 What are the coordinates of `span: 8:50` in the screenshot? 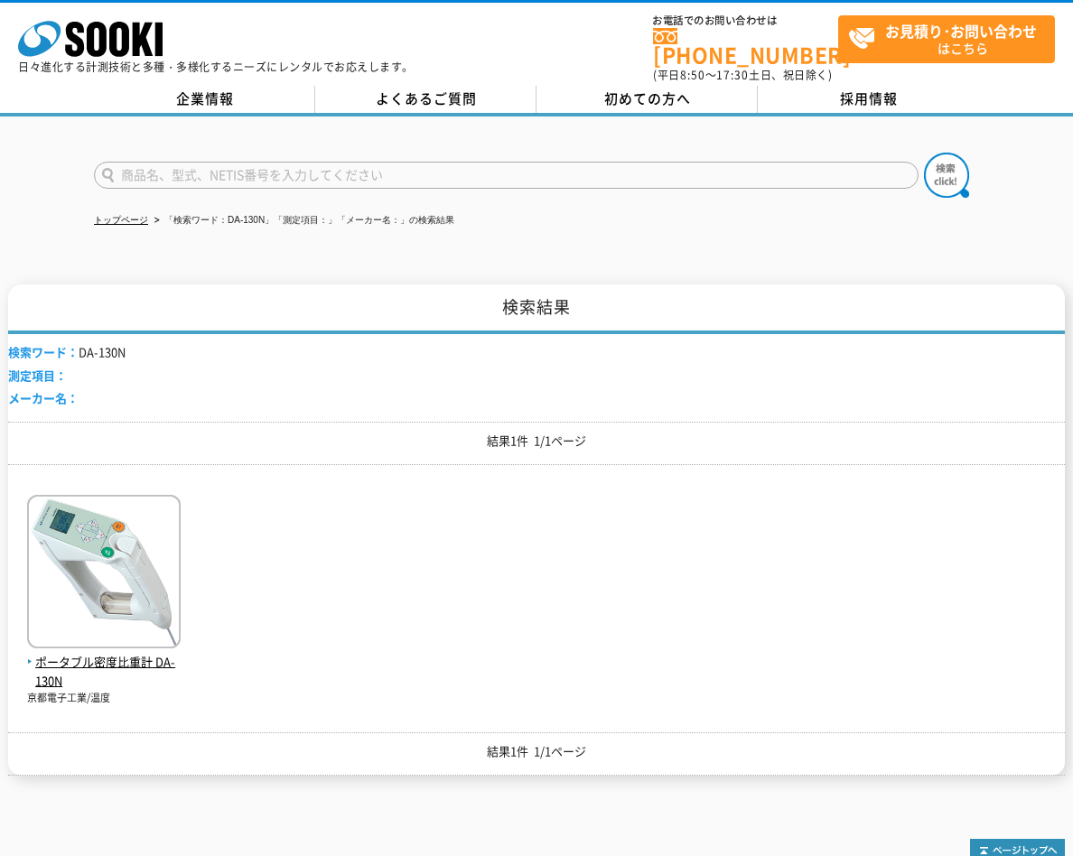 It's located at (693, 75).